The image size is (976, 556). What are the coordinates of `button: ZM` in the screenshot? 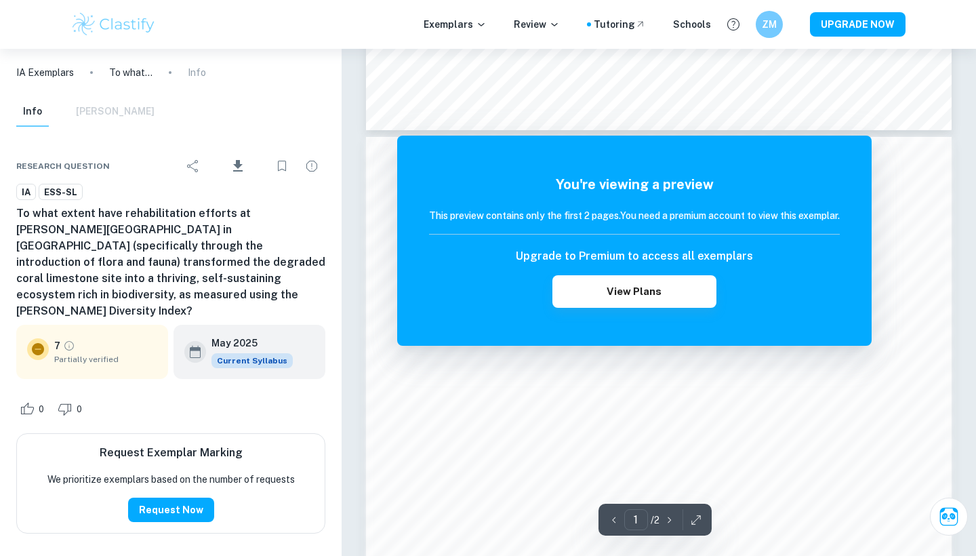 It's located at (770, 24).